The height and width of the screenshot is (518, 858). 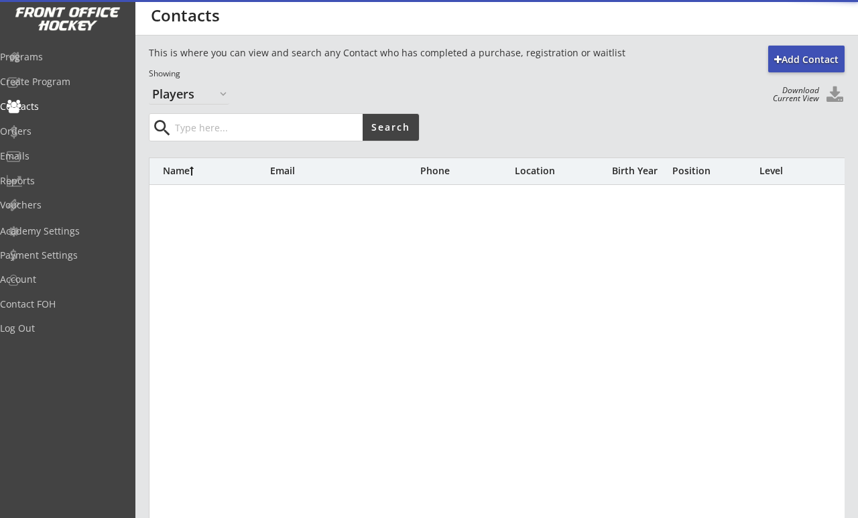 I want to click on div: Showing, so click(x=431, y=74).